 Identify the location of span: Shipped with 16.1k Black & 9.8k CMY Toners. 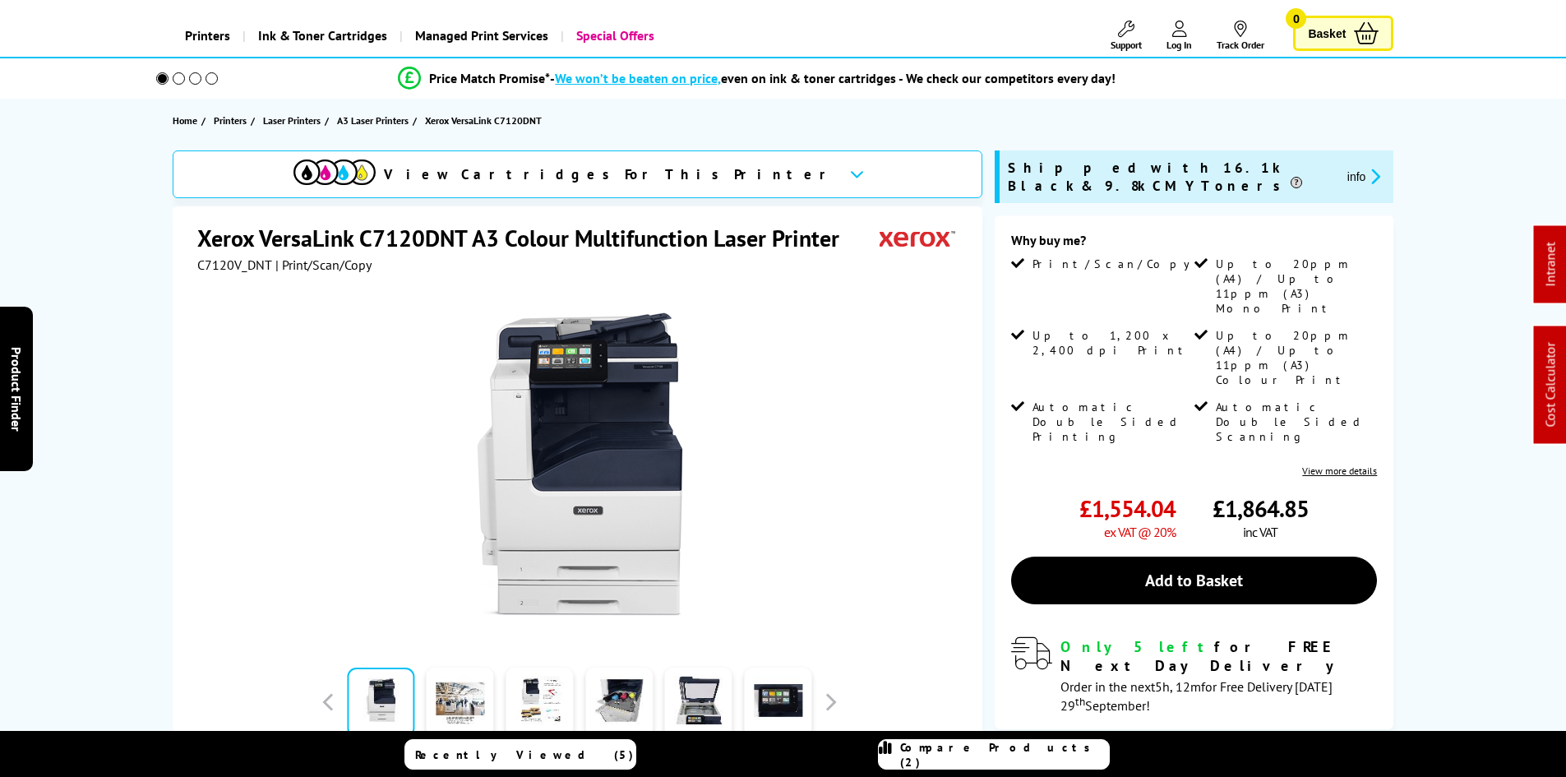
(1170, 177).